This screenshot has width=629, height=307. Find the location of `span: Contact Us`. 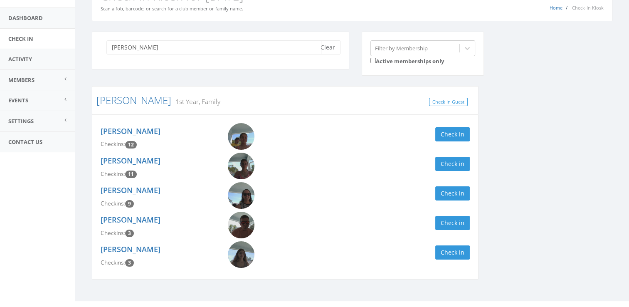

span: Contact Us is located at coordinates (25, 142).